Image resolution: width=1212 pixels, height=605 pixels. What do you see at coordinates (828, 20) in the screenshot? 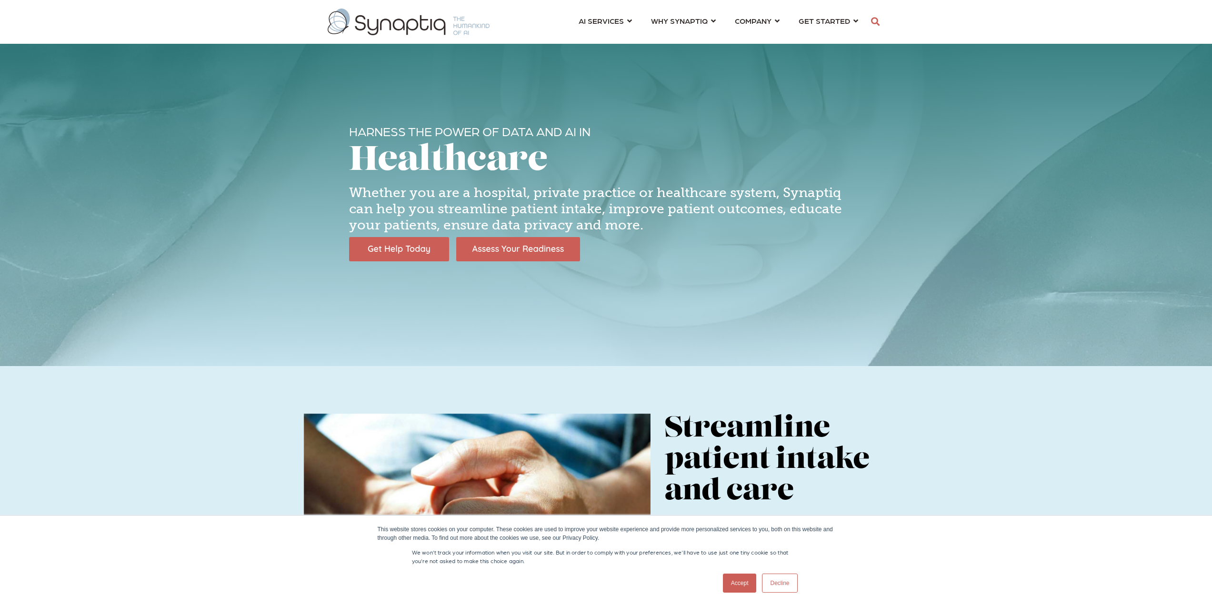
I see `a: GET STARTED` at bounding box center [828, 20].